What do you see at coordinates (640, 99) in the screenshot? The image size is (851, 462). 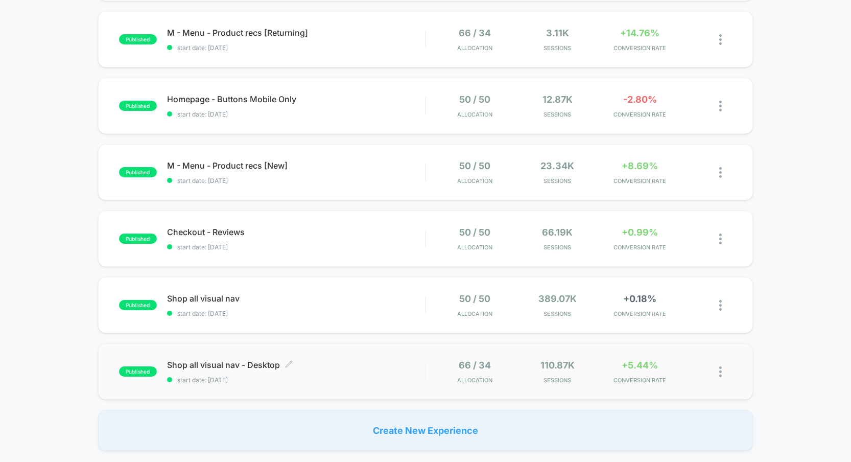 I see `span: -2.80%` at bounding box center [640, 99].